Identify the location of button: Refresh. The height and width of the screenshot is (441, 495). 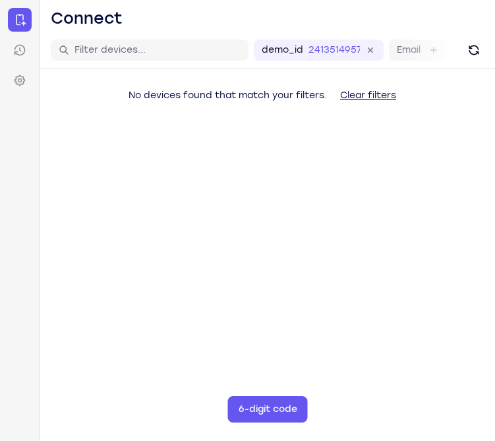
(474, 50).